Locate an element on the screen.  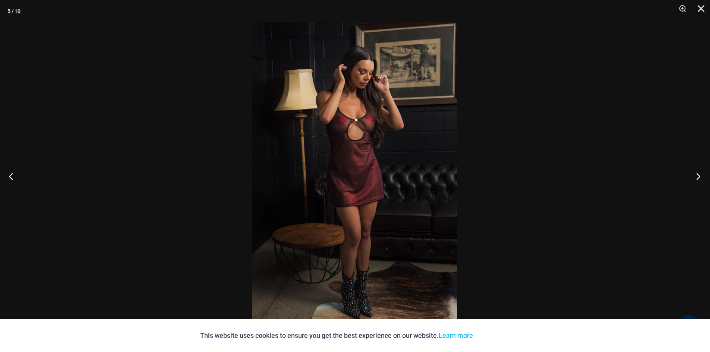
div: 5 / 10 is located at coordinates (14, 11).